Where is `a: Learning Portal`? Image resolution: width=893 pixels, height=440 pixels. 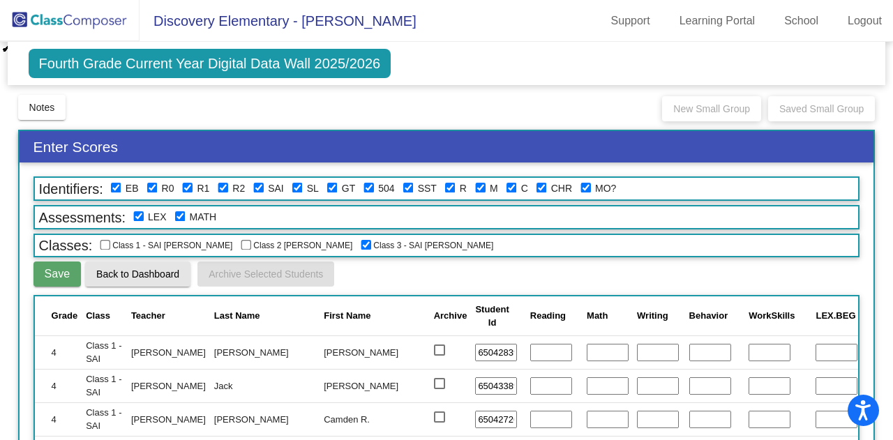
a: Learning Portal is located at coordinates (717, 21).